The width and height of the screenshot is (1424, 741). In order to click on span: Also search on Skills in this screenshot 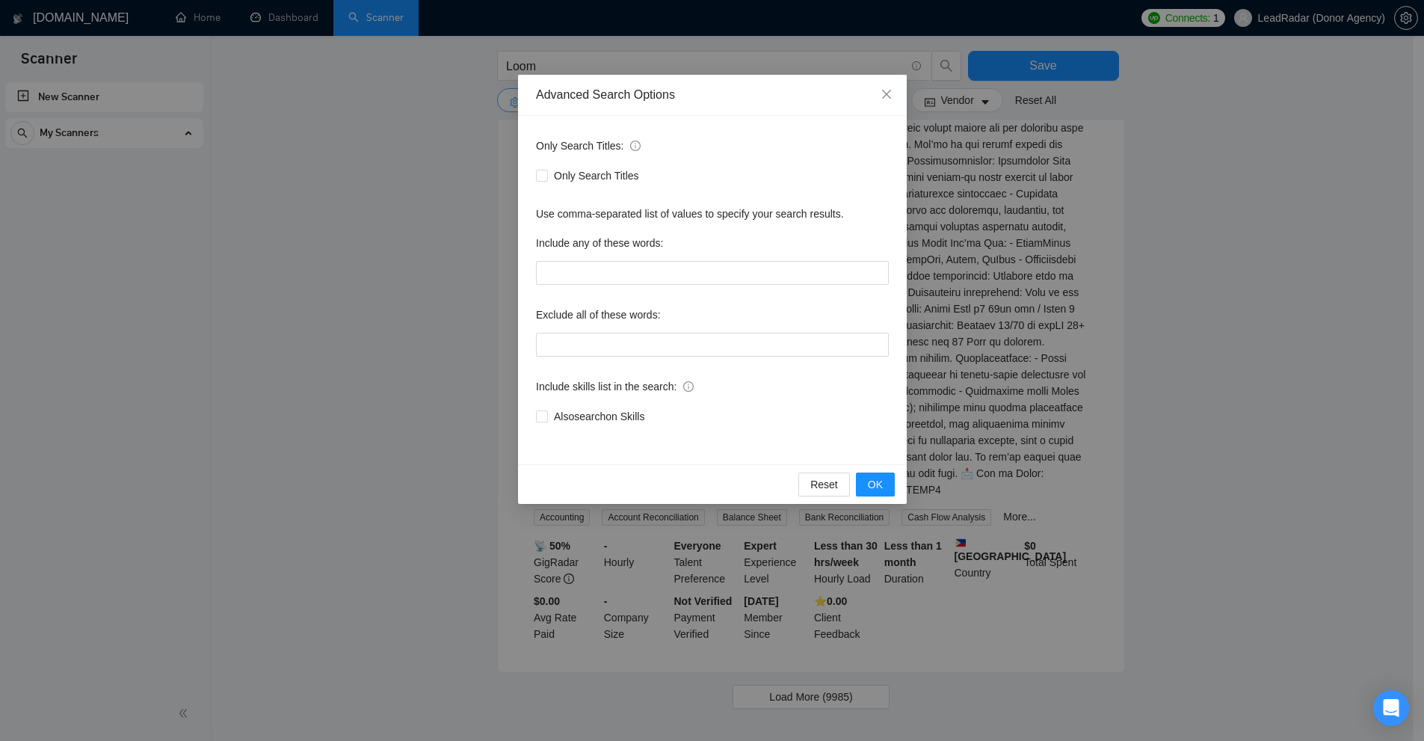, I will do `click(599, 416)`.